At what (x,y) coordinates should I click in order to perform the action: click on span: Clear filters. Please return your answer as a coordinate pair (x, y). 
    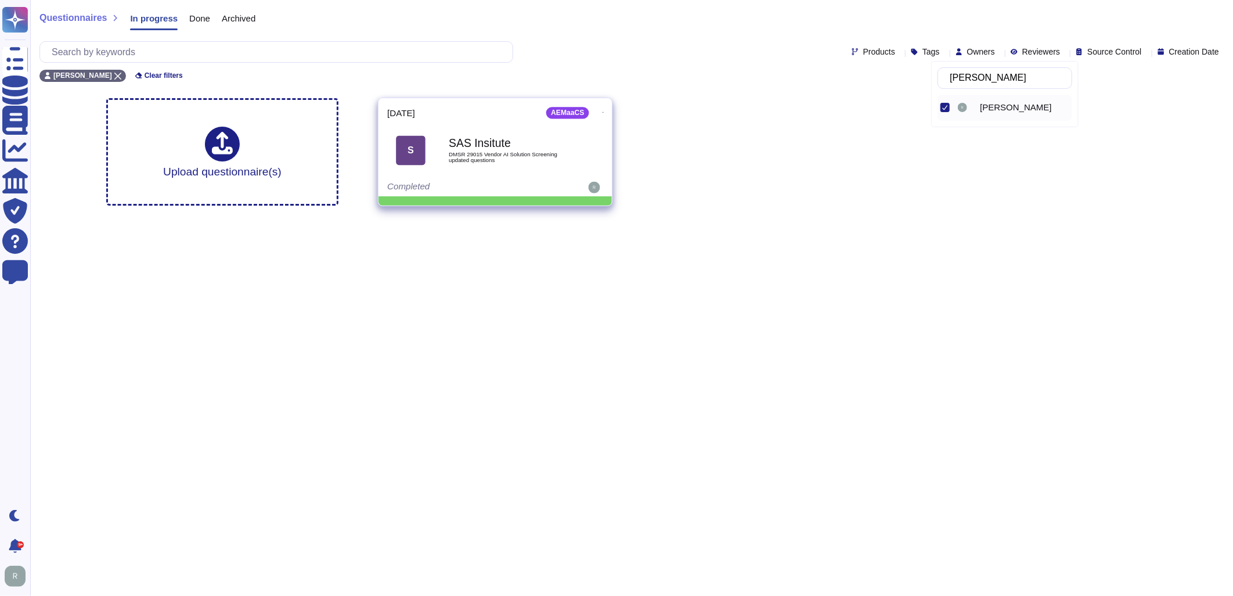
    Looking at the image, I should click on (164, 75).